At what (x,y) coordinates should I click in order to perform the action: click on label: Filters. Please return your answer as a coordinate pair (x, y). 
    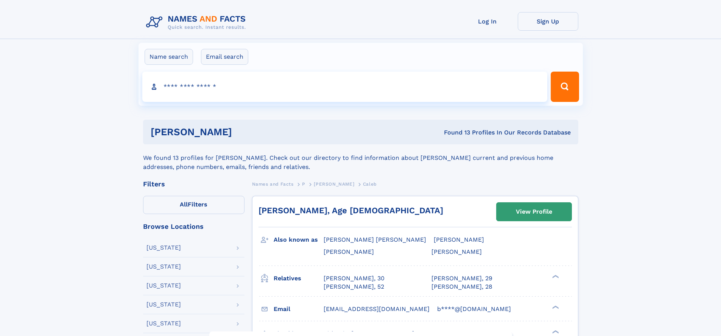
    Looking at the image, I should click on (194, 205).